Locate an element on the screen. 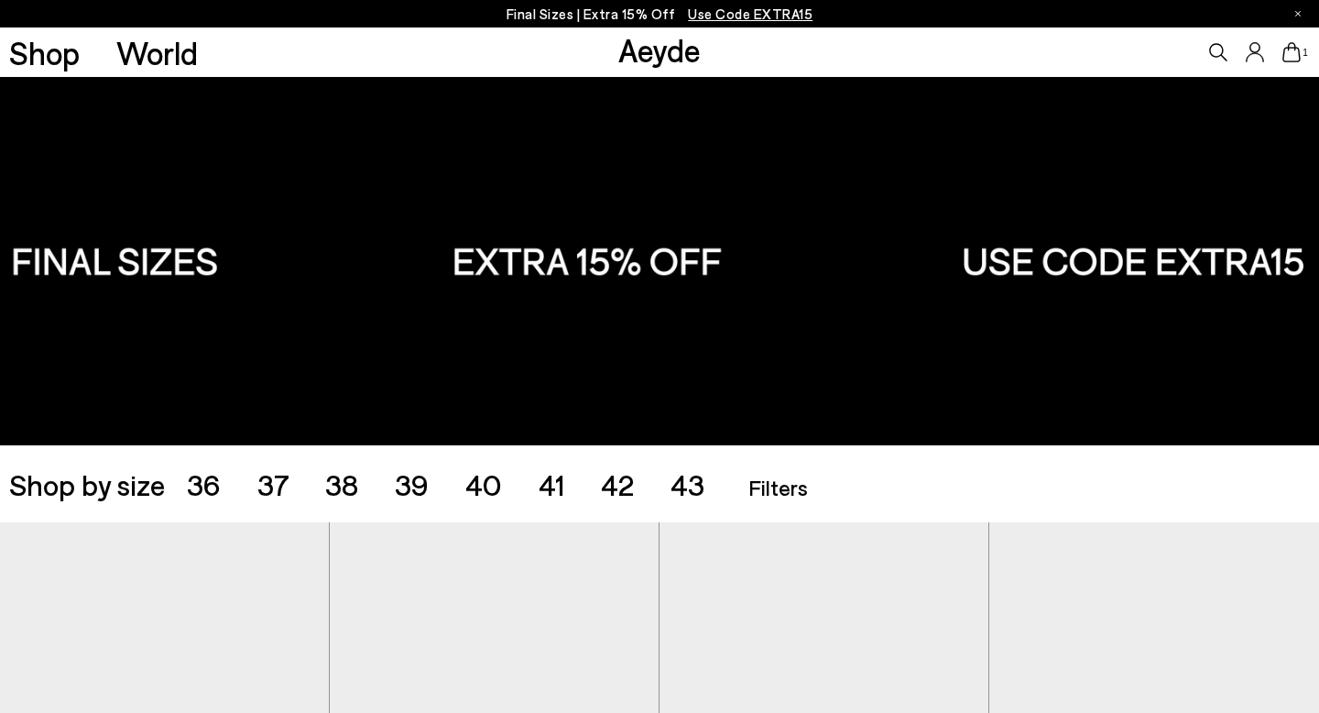 The width and height of the screenshot is (1319, 713). span: 38 is located at coordinates (342, 484).